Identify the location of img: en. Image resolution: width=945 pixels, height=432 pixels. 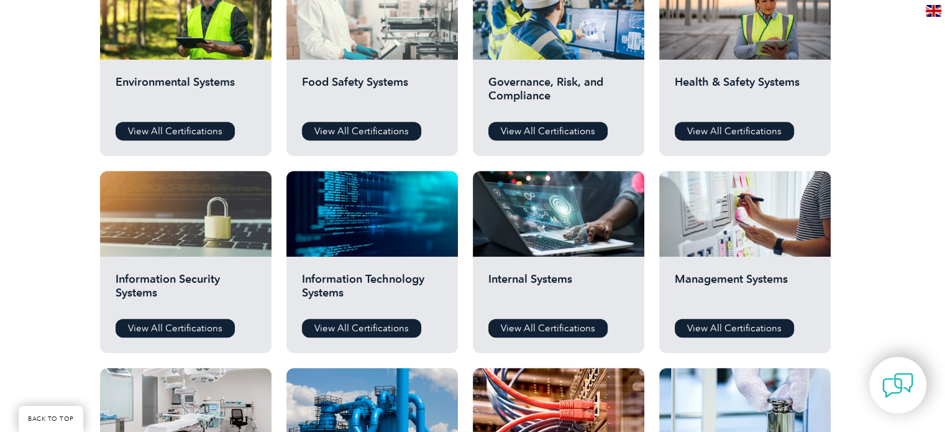
(933, 11).